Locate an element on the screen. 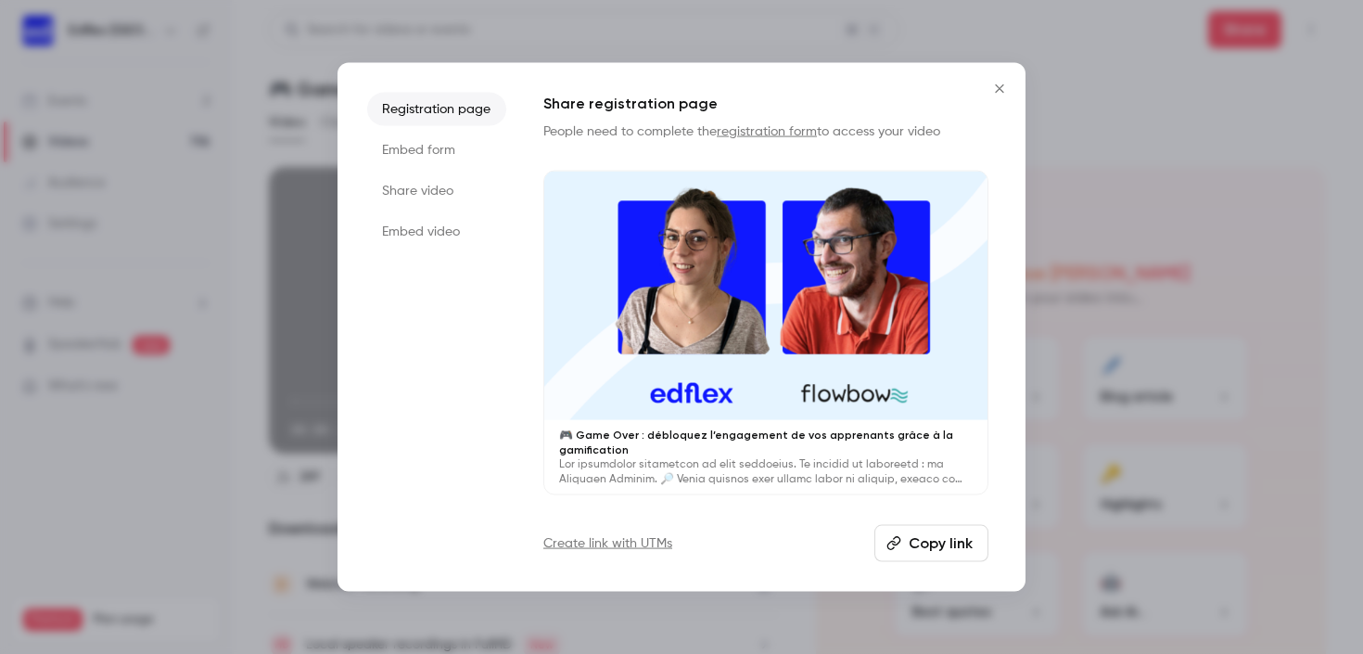 The height and width of the screenshot is (654, 1363). p: Lor ipsumdolor sitametcon ad elit seddoeius. Te incidid ut laboreetd : ma Aliquaen Adminim. 🔎 Ven... is located at coordinates (766, 472).